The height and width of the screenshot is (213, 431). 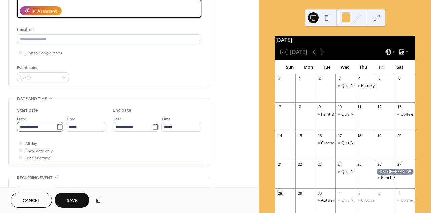 What do you see at coordinates (279, 78) in the screenshot?
I see `div: 31` at bounding box center [279, 78].